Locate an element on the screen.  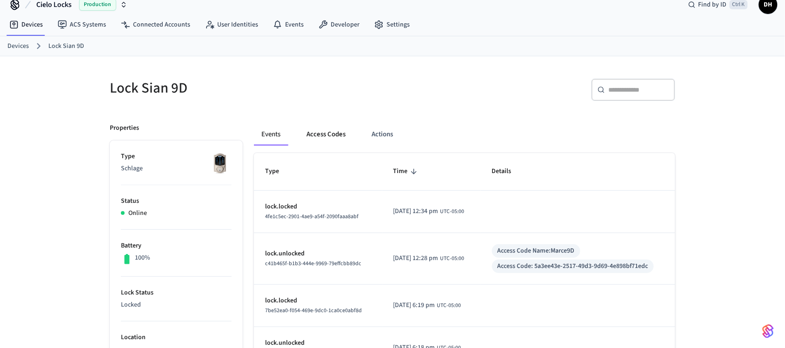
p: Schlage is located at coordinates (176, 168).